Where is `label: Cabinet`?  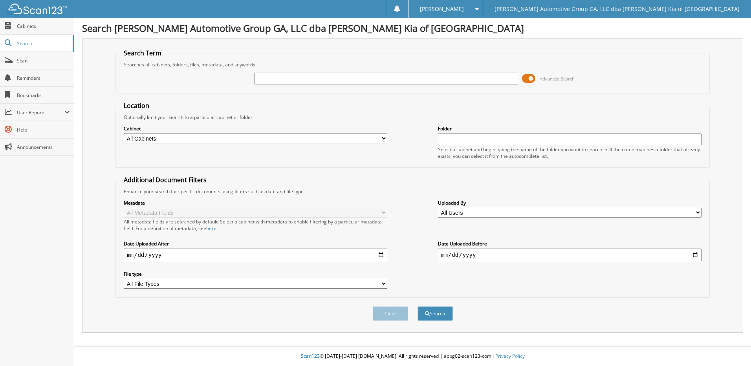
label: Cabinet is located at coordinates (255, 128).